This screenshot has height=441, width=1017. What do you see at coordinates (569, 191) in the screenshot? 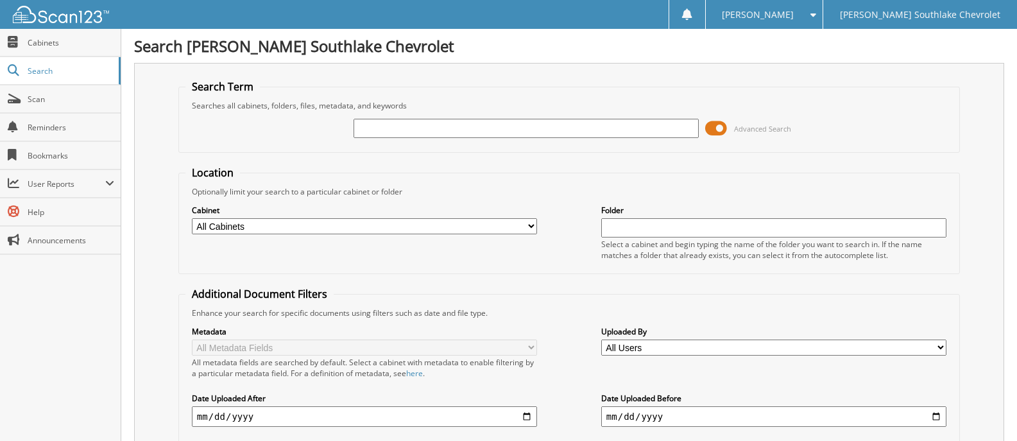
I see `div: Optionally limit your search to a particular cabinet or folder` at bounding box center [569, 191].